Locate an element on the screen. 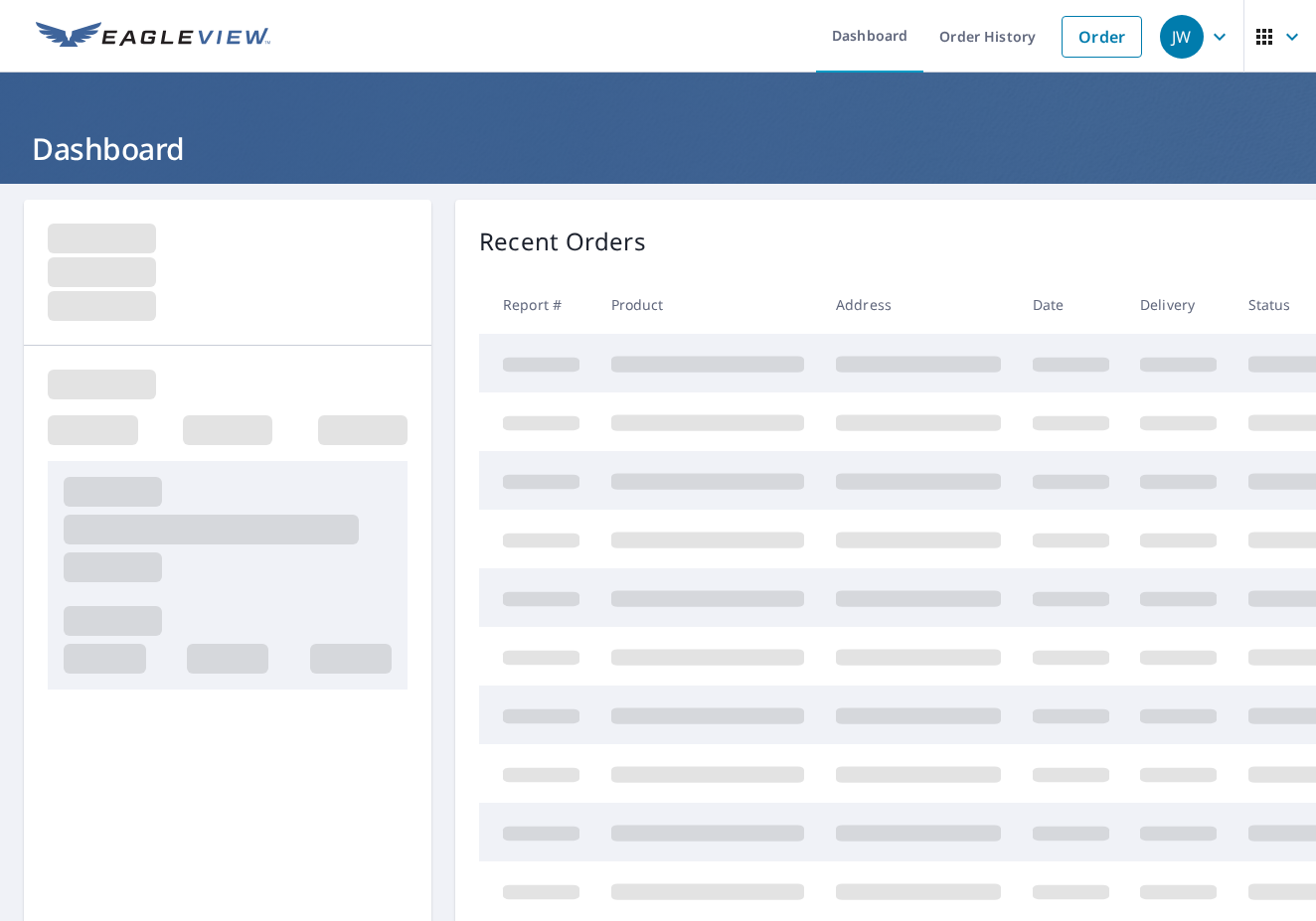  img: EV Logo is located at coordinates (154, 37).